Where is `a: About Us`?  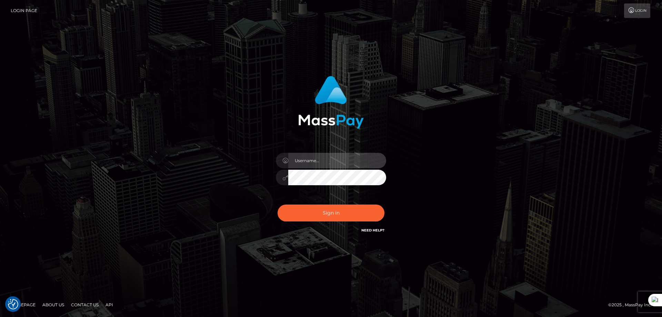
a: About Us is located at coordinates (53, 305).